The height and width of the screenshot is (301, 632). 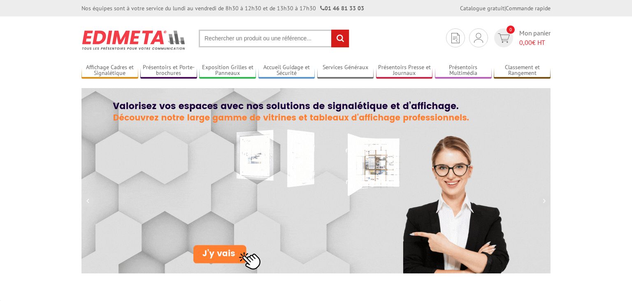 What do you see at coordinates (228, 70) in the screenshot?
I see `a: Exposition Grilles et Panneaux` at bounding box center [228, 70].